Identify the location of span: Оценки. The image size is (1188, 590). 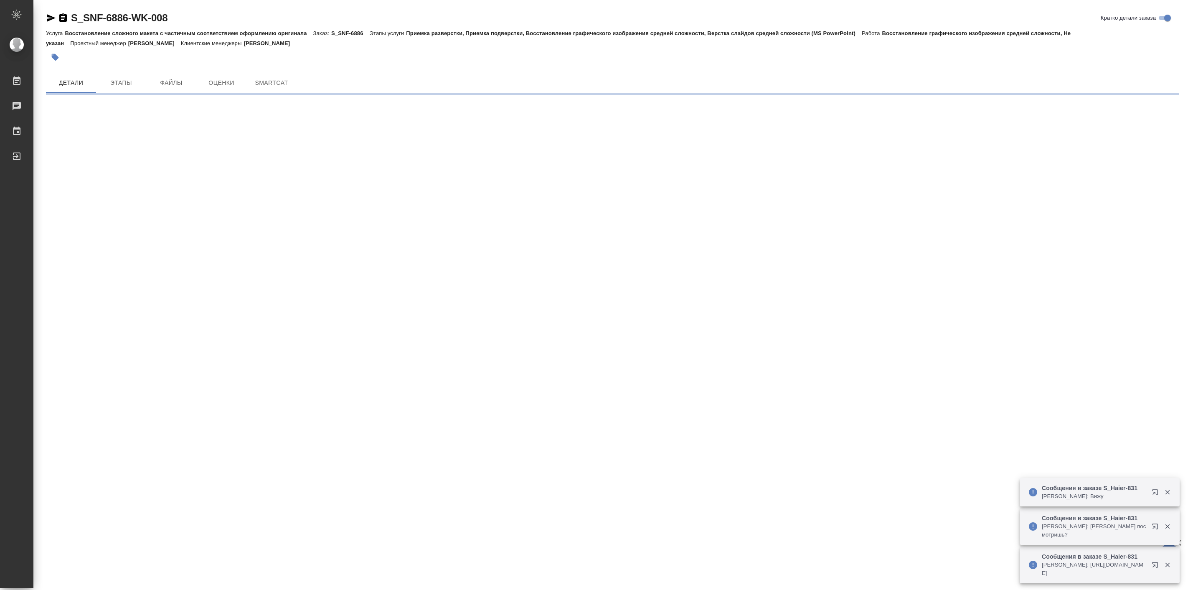
(221, 83).